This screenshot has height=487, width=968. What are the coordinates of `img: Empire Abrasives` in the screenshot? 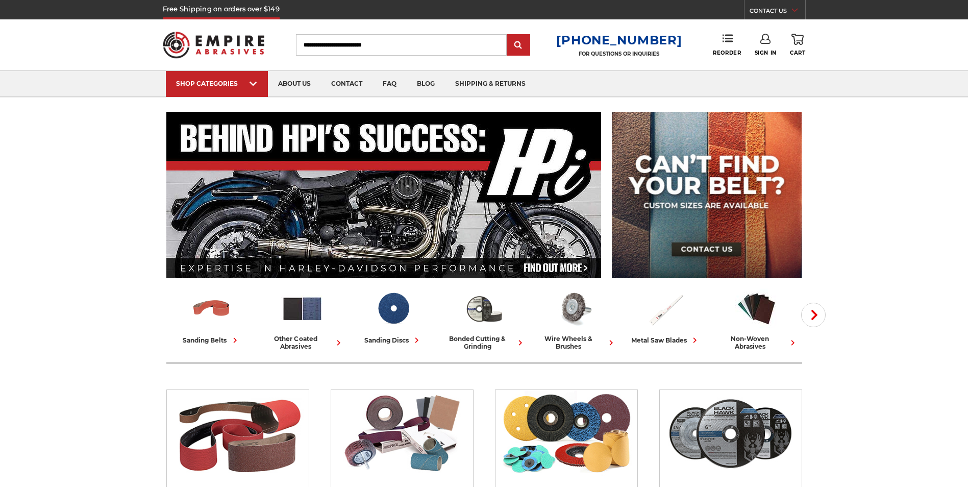 It's located at (214, 45).